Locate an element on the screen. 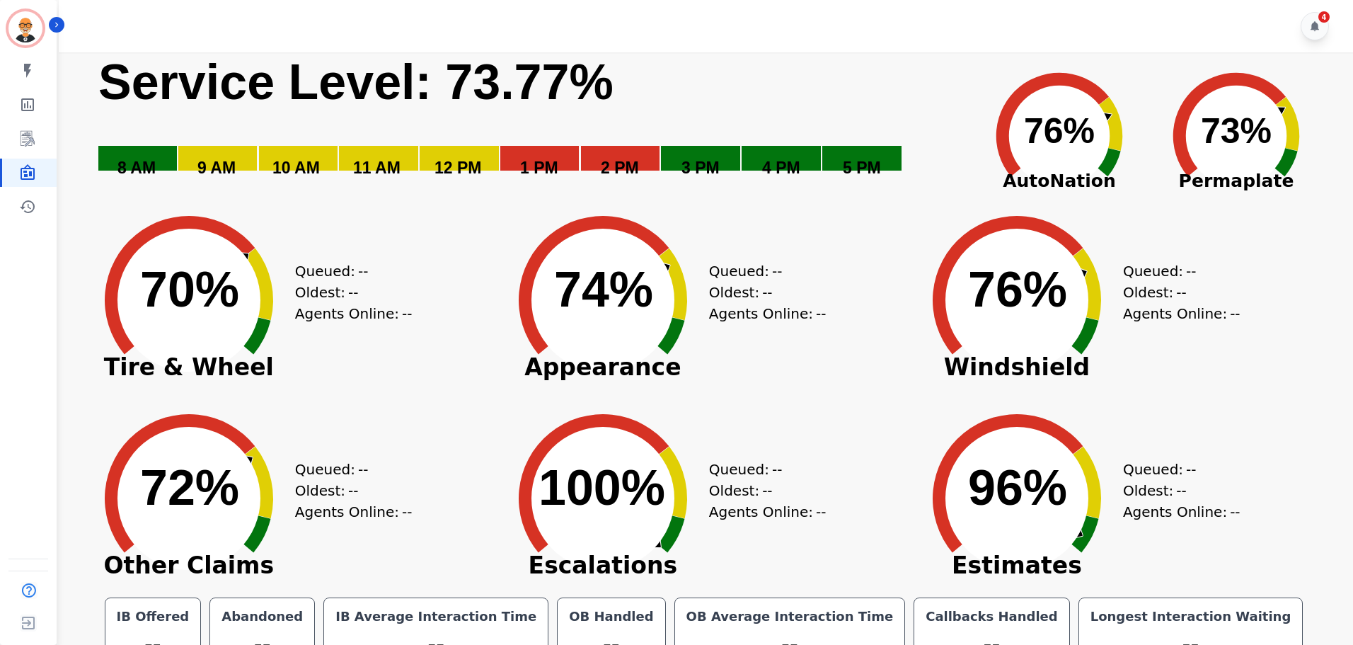 Image resolution: width=1353 pixels, height=645 pixels. text: 3 PM is located at coordinates (701, 168).